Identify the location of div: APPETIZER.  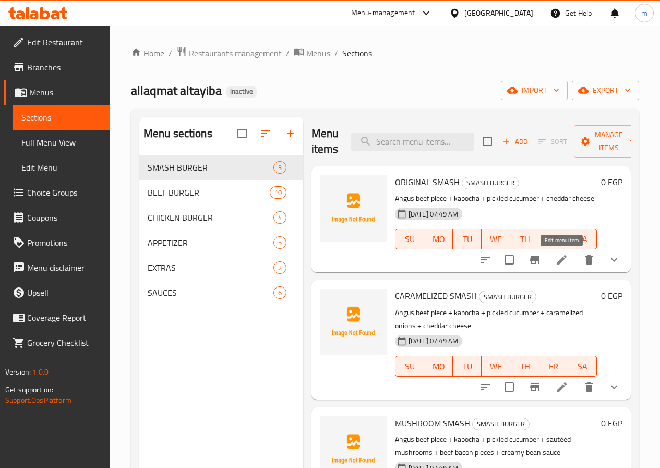
(210, 243).